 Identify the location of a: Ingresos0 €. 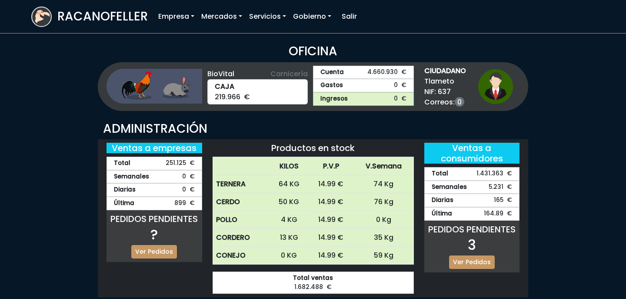
(364, 99).